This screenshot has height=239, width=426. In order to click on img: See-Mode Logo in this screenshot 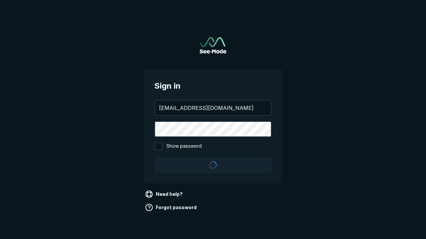, I will do `click(213, 45)`.